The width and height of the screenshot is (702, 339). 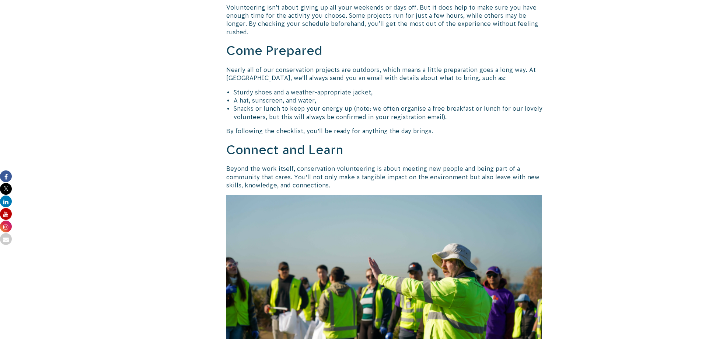 What do you see at coordinates (384, 131) in the screenshot?
I see `p: By following the checklist, you’ll be ready for anything the day brings.` at bounding box center [384, 131].